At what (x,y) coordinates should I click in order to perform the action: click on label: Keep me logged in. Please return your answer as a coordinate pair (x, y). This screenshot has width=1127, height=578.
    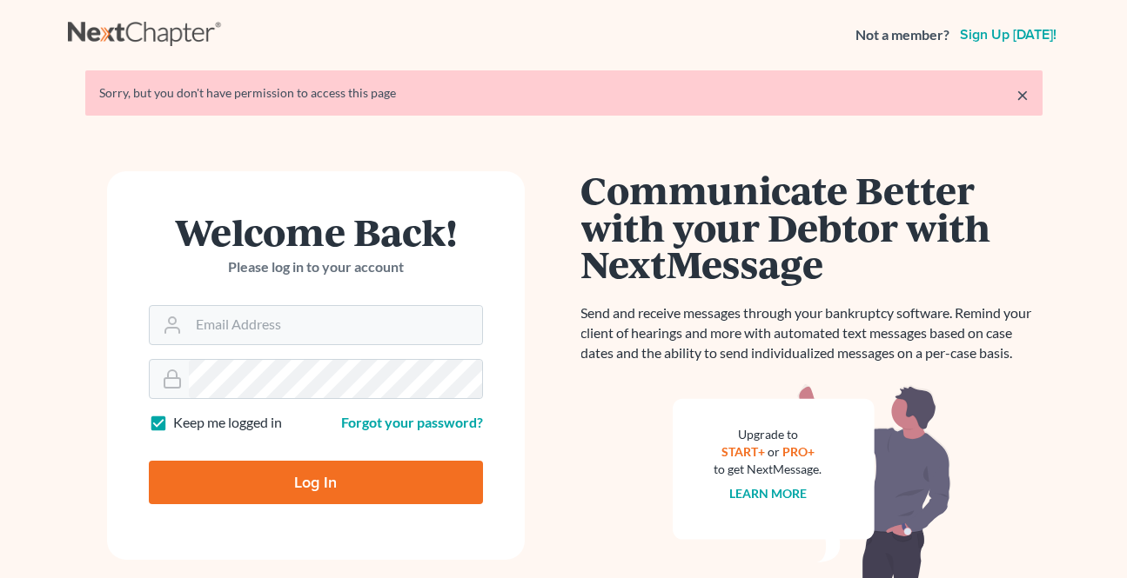
    Looking at the image, I should click on (227, 423).